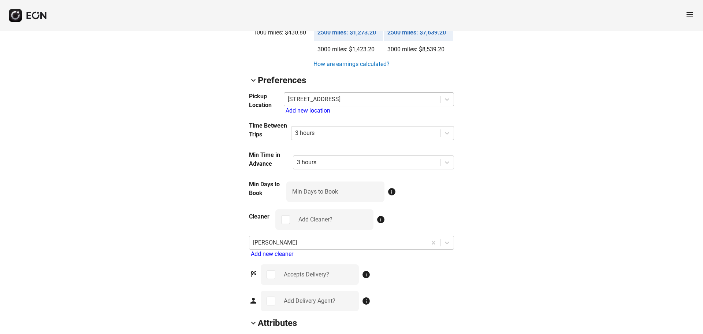  Describe the element at coordinates (270, 130) in the screenshot. I see `h3: Time Between Trips` at that location.